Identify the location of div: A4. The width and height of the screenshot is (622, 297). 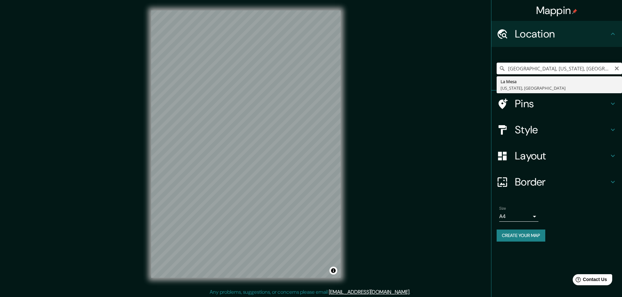
(519, 217).